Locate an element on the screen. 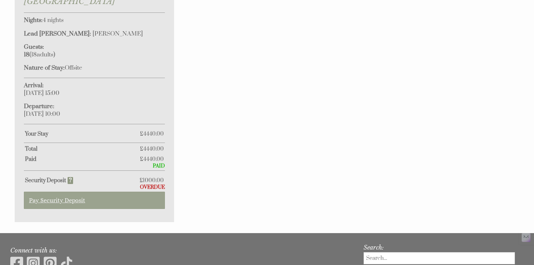  strong: 18 is located at coordinates (26, 55).